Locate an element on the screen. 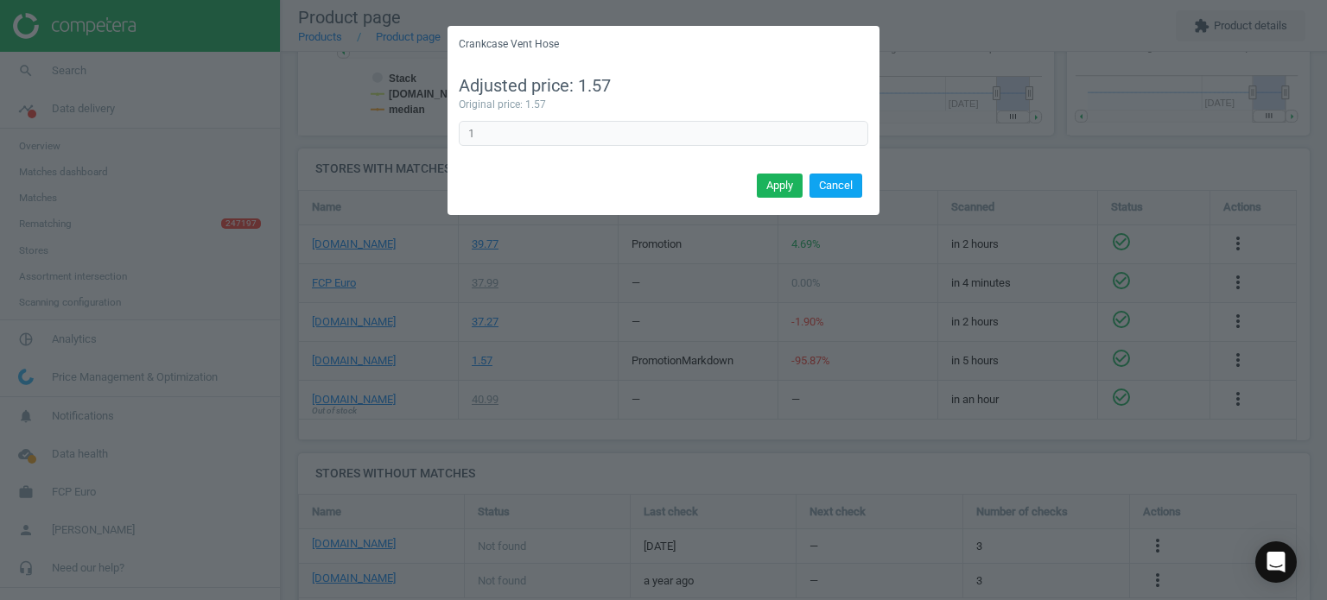  input: Enter correct coefficient is located at coordinates (663, 134).